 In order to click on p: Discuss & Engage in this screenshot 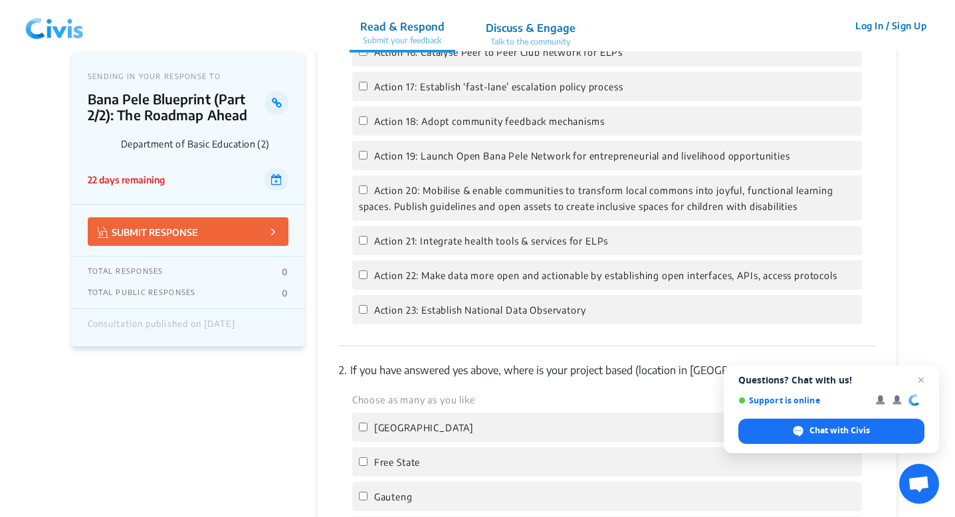, I will do `click(530, 28)`.